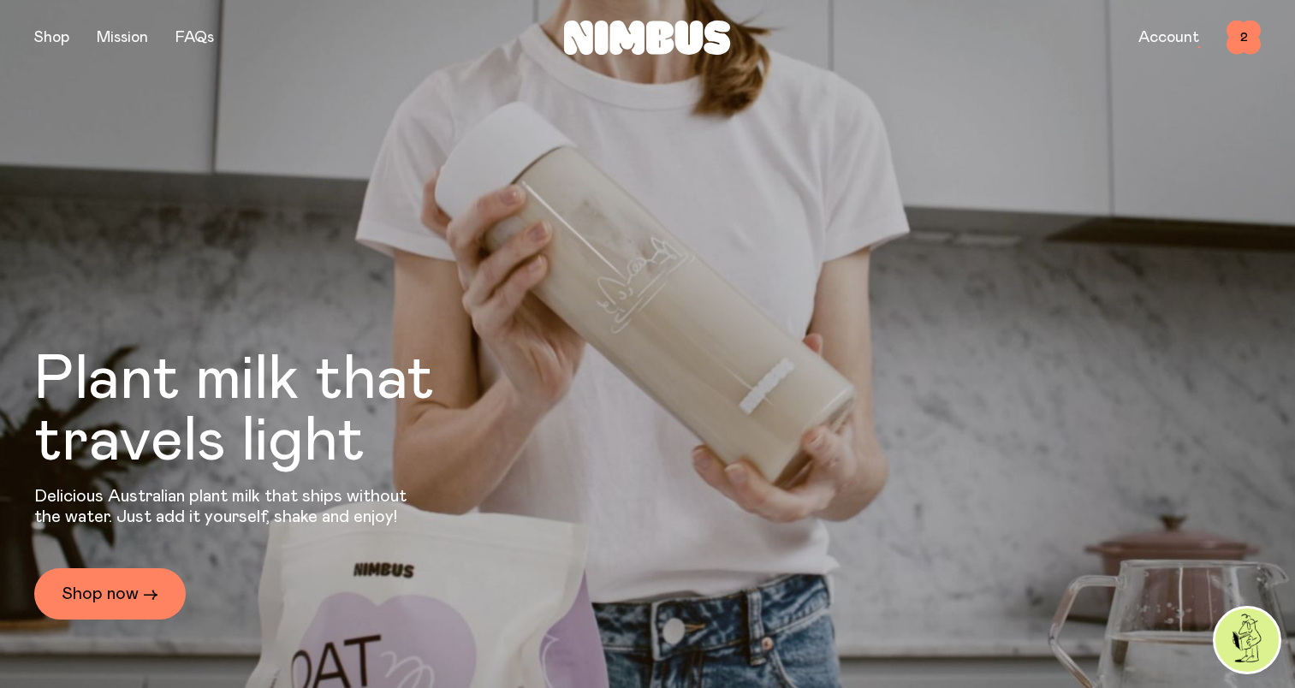 This screenshot has width=1295, height=688. Describe the element at coordinates (226, 507) in the screenshot. I see `p: Delicious Australian plant milk that ships without the water. Just add it yourself, shake and enjoy!` at that location.